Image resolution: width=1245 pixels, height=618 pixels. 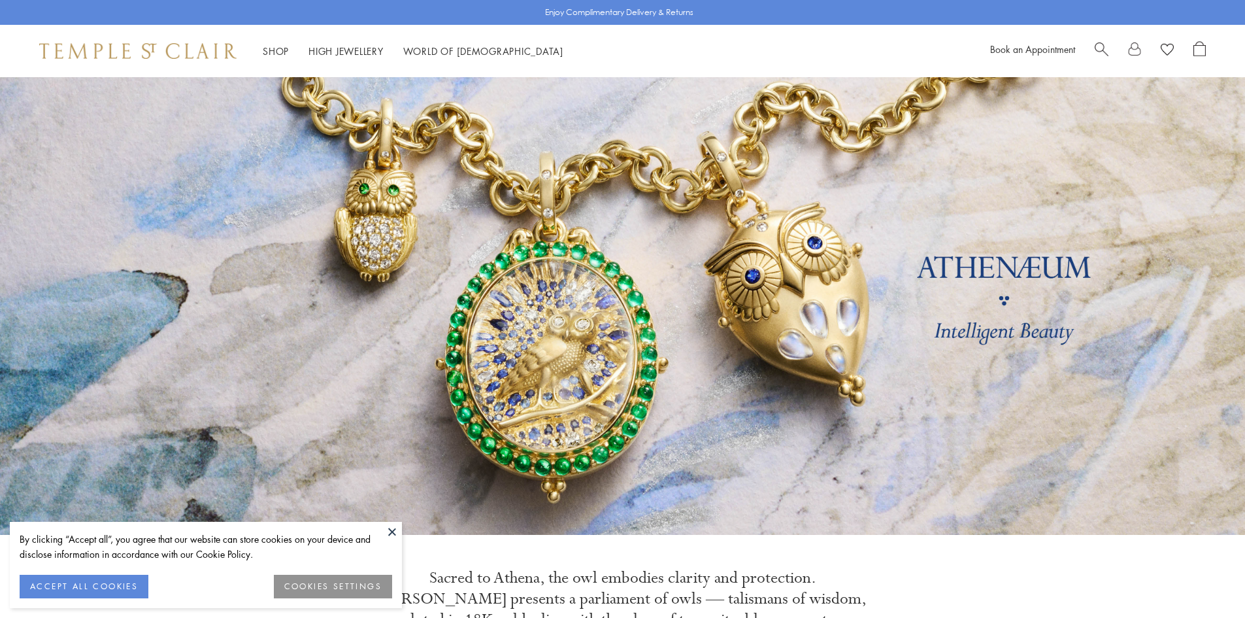 I want to click on a: View Wishlist, so click(x=1167, y=51).